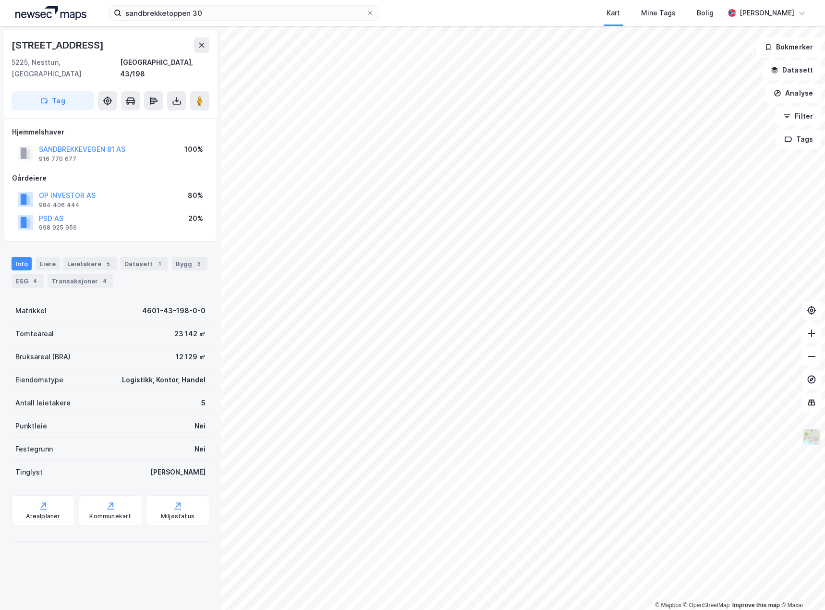 The image size is (825, 610). What do you see at coordinates (789, 47) in the screenshot?
I see `button: Bokmerker` at bounding box center [789, 47].